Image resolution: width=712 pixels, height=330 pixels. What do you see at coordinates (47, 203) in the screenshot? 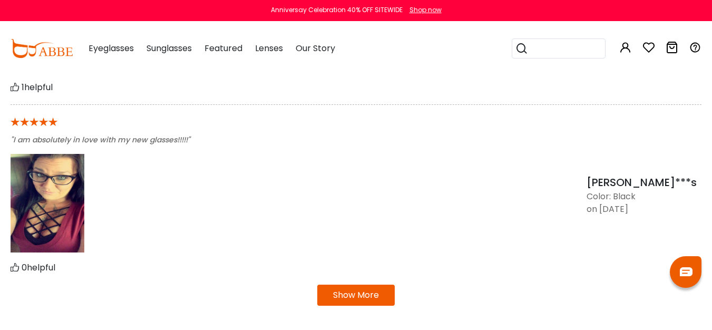
I see `img: 1569049266200.jpg` at bounding box center [47, 203].